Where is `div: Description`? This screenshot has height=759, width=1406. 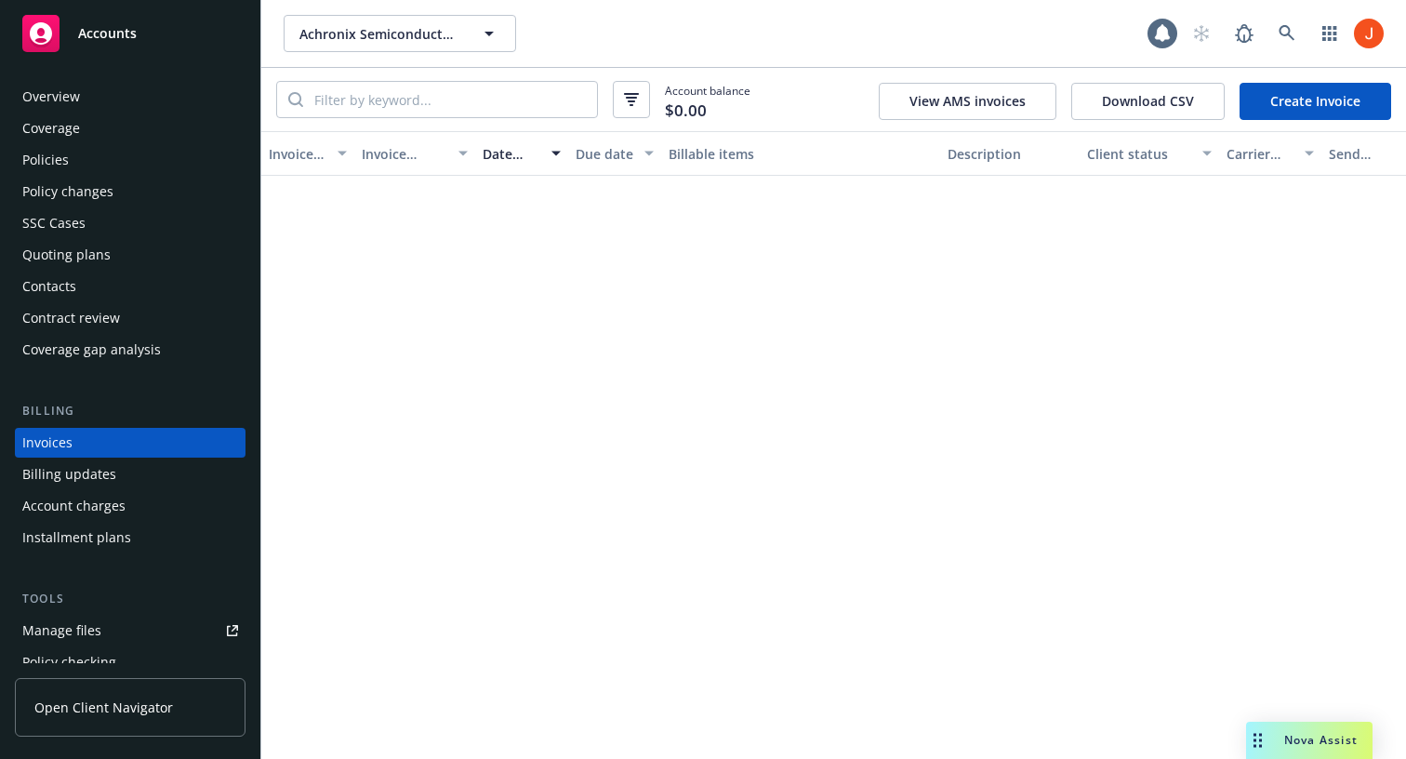
div: Description is located at coordinates (1010, 153).